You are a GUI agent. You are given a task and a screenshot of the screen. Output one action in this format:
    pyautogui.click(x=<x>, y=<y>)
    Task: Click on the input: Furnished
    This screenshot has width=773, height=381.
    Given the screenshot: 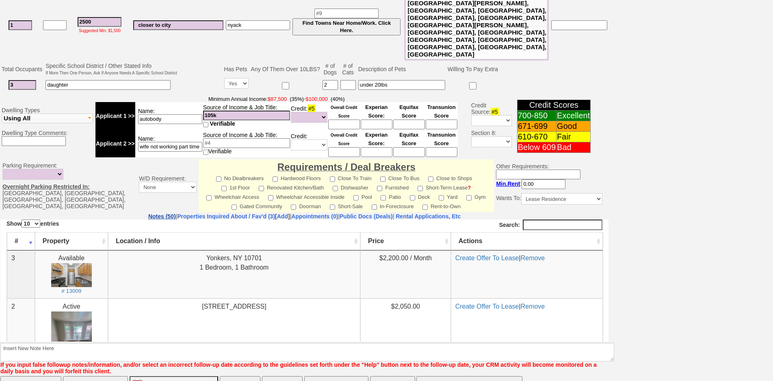 What is the action you would take?
    pyautogui.click(x=379, y=188)
    